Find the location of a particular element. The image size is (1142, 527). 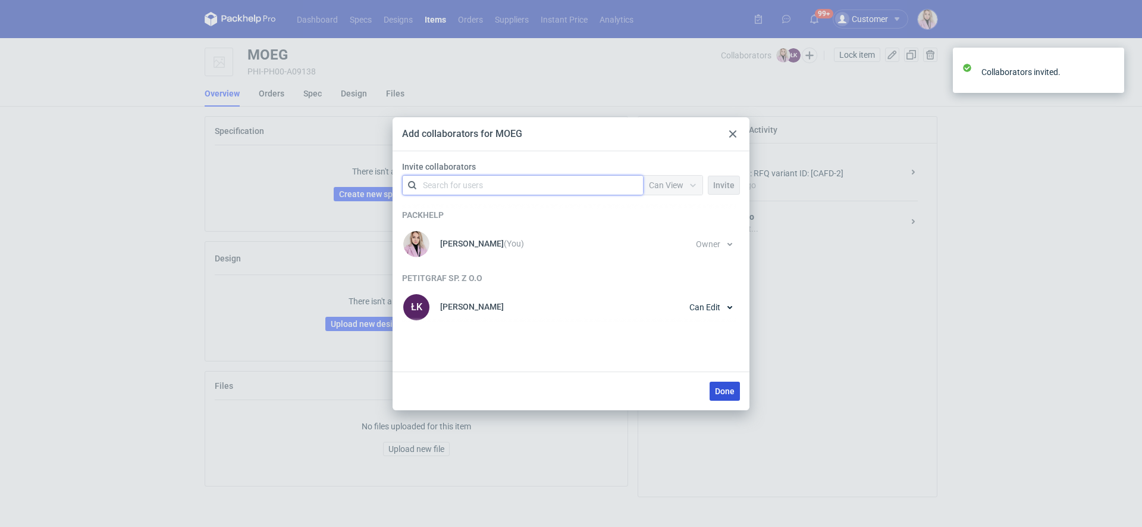

button: Invite is located at coordinates (724, 185).